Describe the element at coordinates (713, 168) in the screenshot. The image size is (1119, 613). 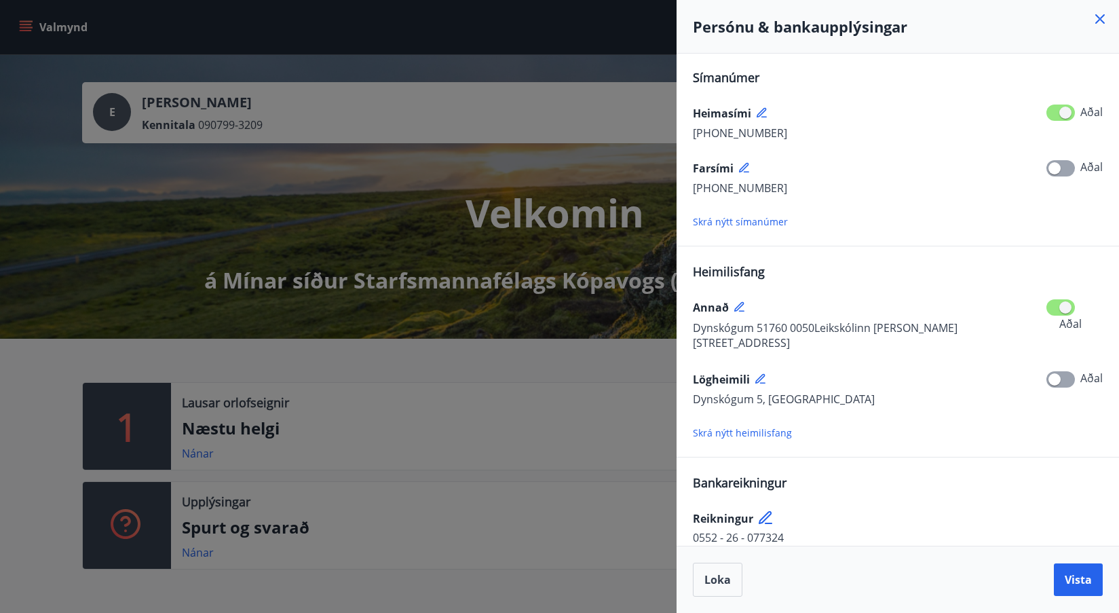
I see `span: Farsími` at that location.